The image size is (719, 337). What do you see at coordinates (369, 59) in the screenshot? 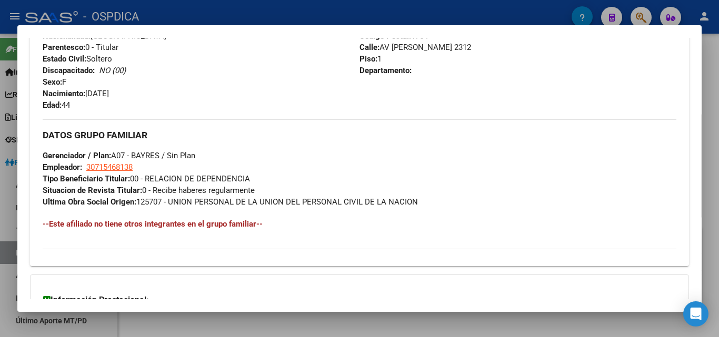
I see `strong: Piso:` at bounding box center [369, 59].